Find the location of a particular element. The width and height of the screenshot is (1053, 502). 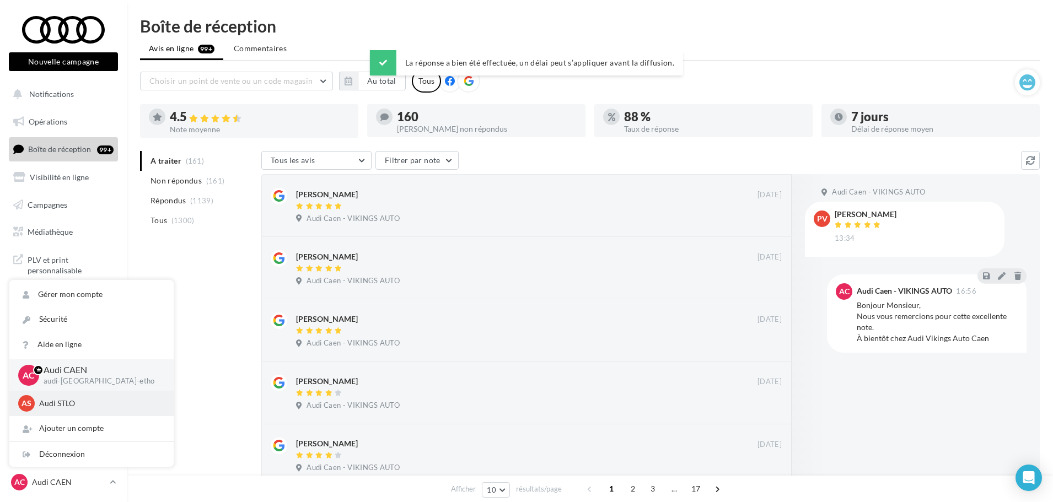

div: Note moyenne is located at coordinates (260, 130).